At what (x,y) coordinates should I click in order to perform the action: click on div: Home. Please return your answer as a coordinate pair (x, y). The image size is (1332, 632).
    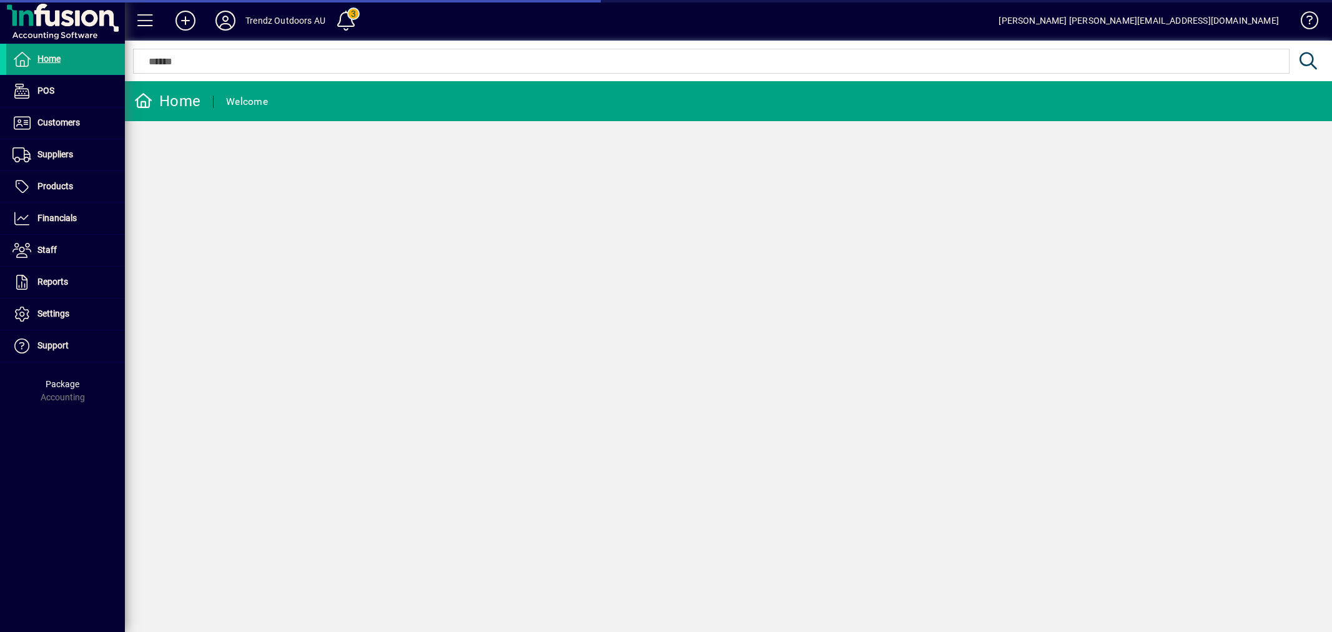
    Looking at the image, I should click on (167, 101).